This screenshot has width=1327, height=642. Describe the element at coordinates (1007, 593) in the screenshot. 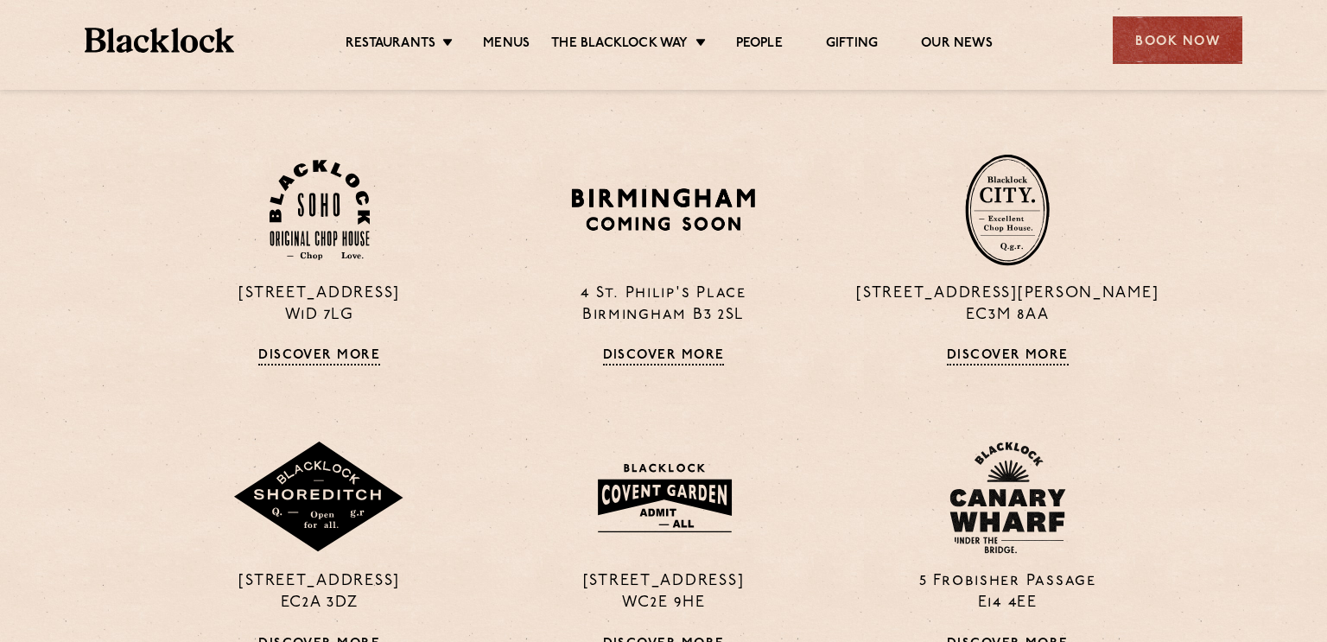

I see `p: 5 Frobisher Passage E14 4EE` at that location.